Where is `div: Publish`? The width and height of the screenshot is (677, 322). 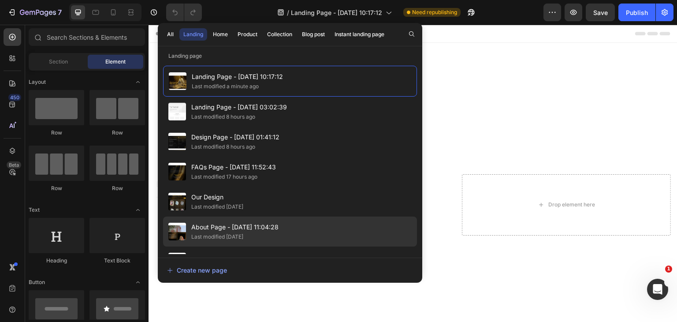
div: Publish is located at coordinates (637, 12).